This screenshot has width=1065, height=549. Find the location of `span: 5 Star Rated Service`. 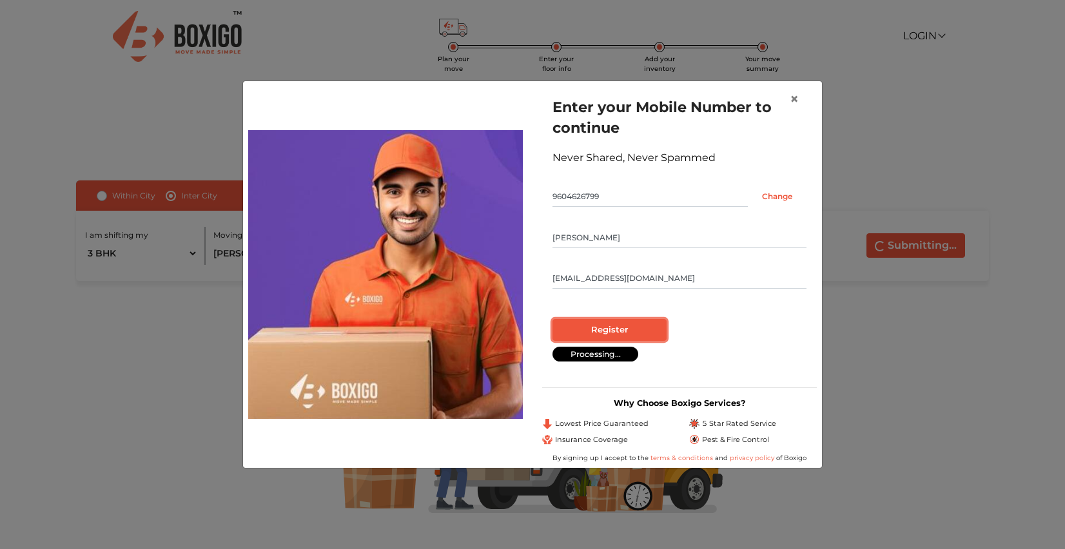

span: 5 Star Rated Service is located at coordinates (738, 423).